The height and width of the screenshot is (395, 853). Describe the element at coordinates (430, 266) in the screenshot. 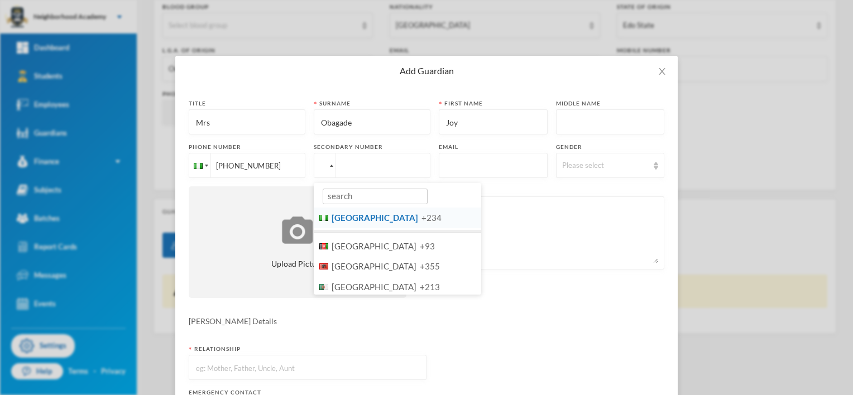

I see `span: +355` at that location.